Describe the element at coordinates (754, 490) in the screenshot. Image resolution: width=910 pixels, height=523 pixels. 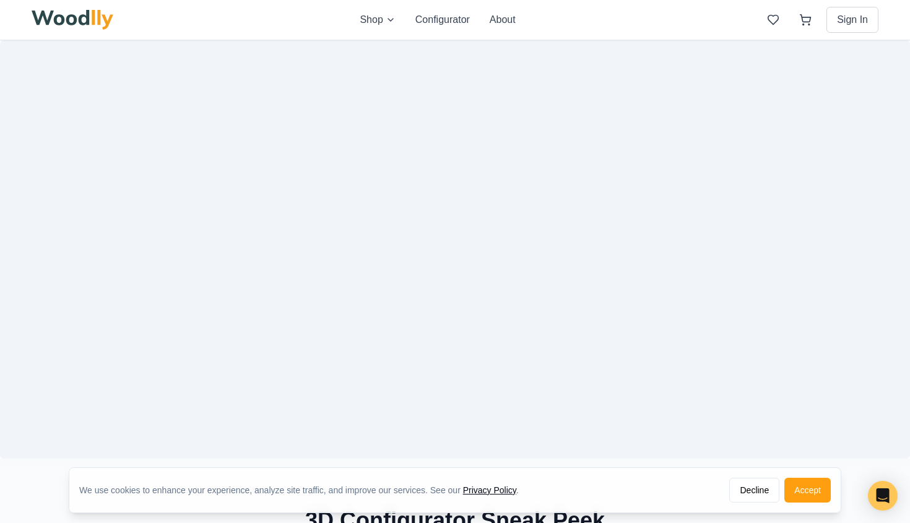
I see `button: Decline` at that location.